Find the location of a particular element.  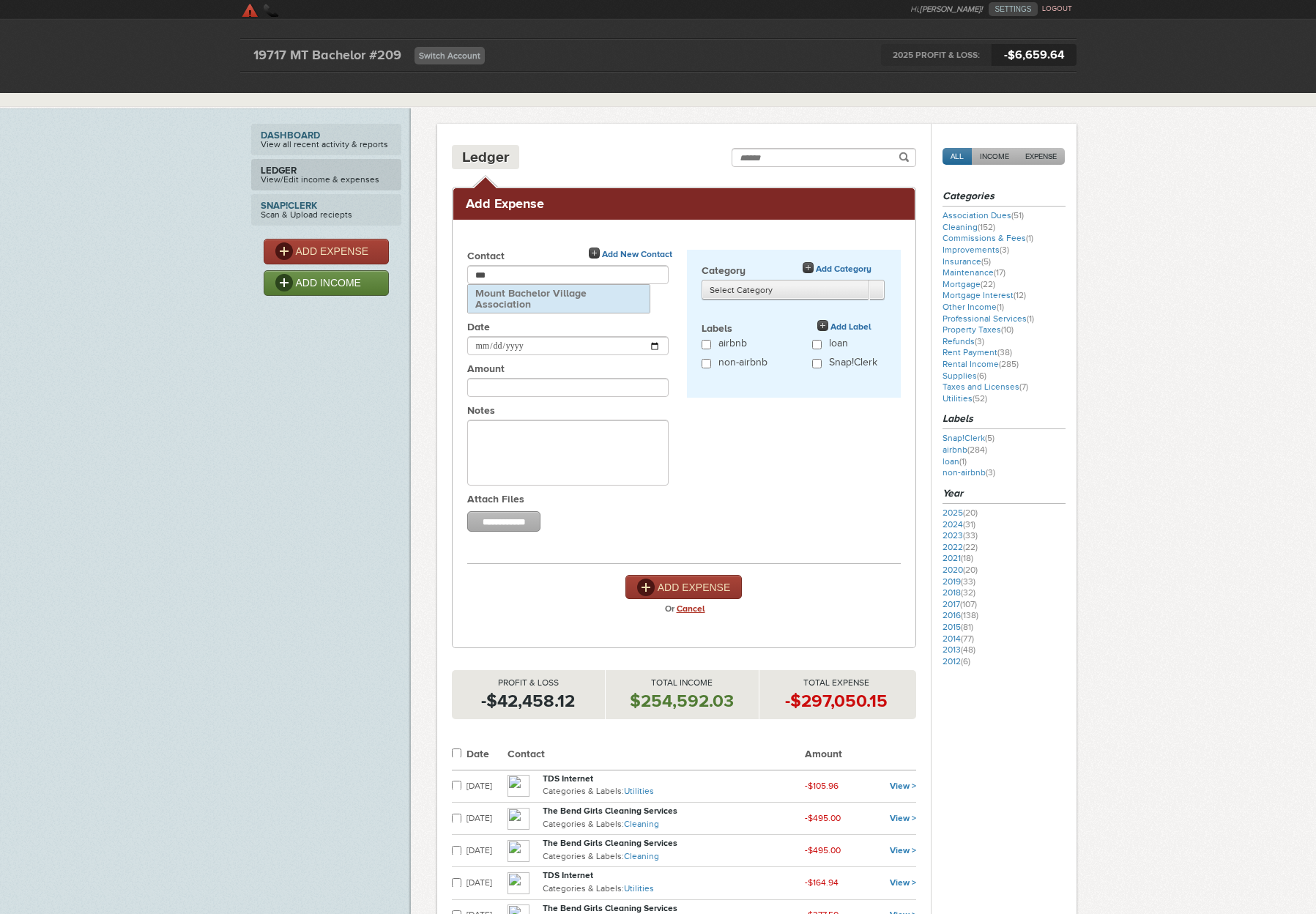

a: LOGOUT is located at coordinates (1056, 9).